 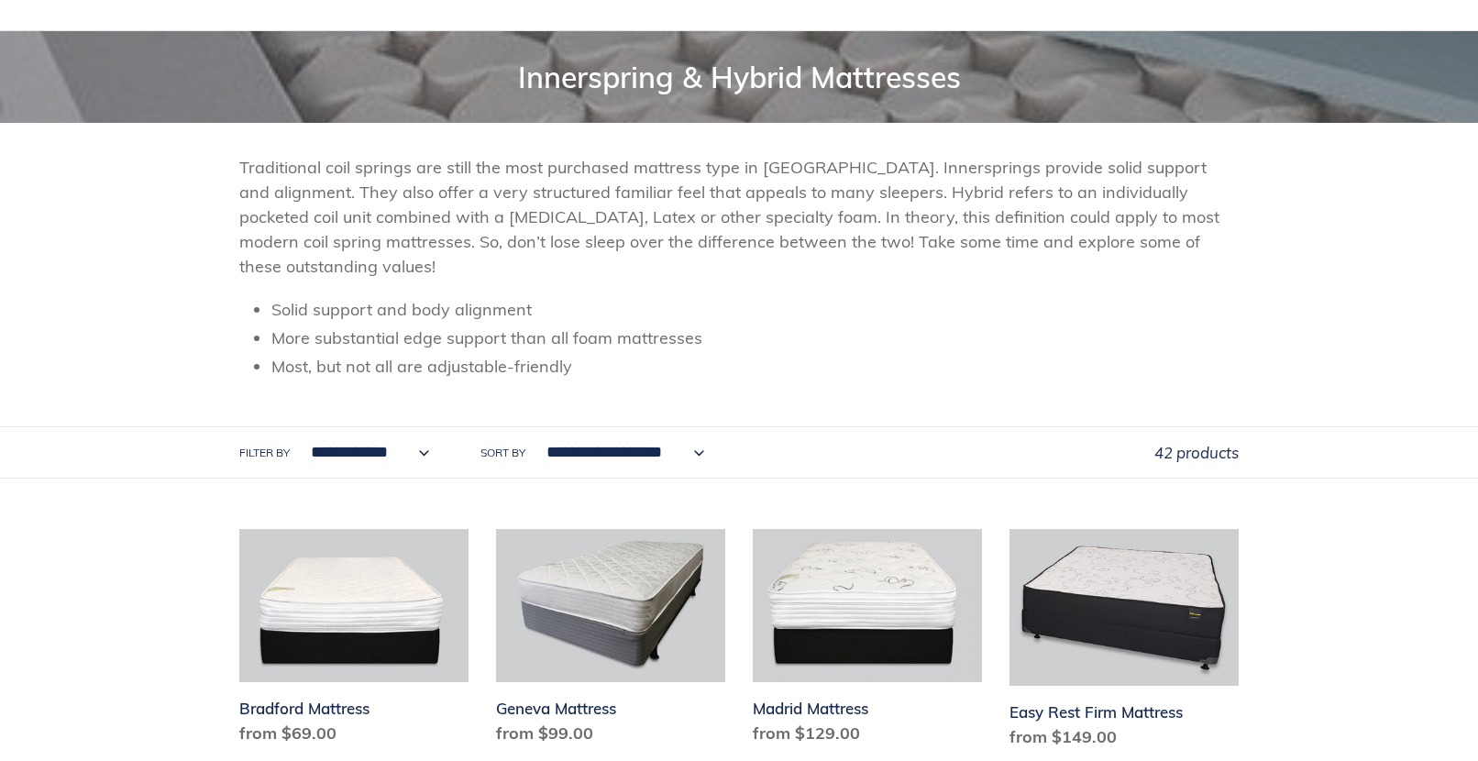 I want to click on span: Innerspring & Hybrid Mattresses, so click(x=739, y=77).